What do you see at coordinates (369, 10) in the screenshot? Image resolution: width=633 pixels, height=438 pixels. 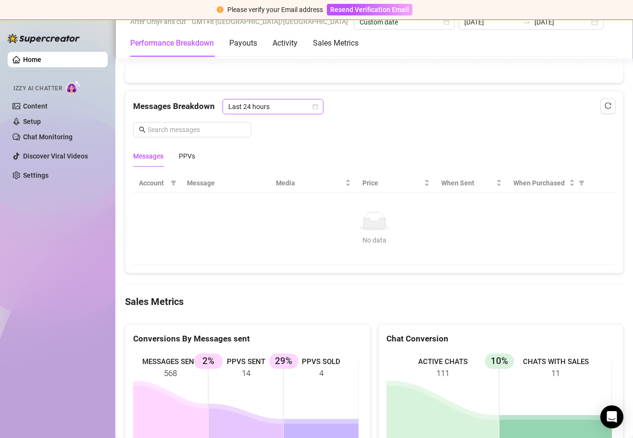 I see `span: Resend Verification Email` at bounding box center [369, 10].